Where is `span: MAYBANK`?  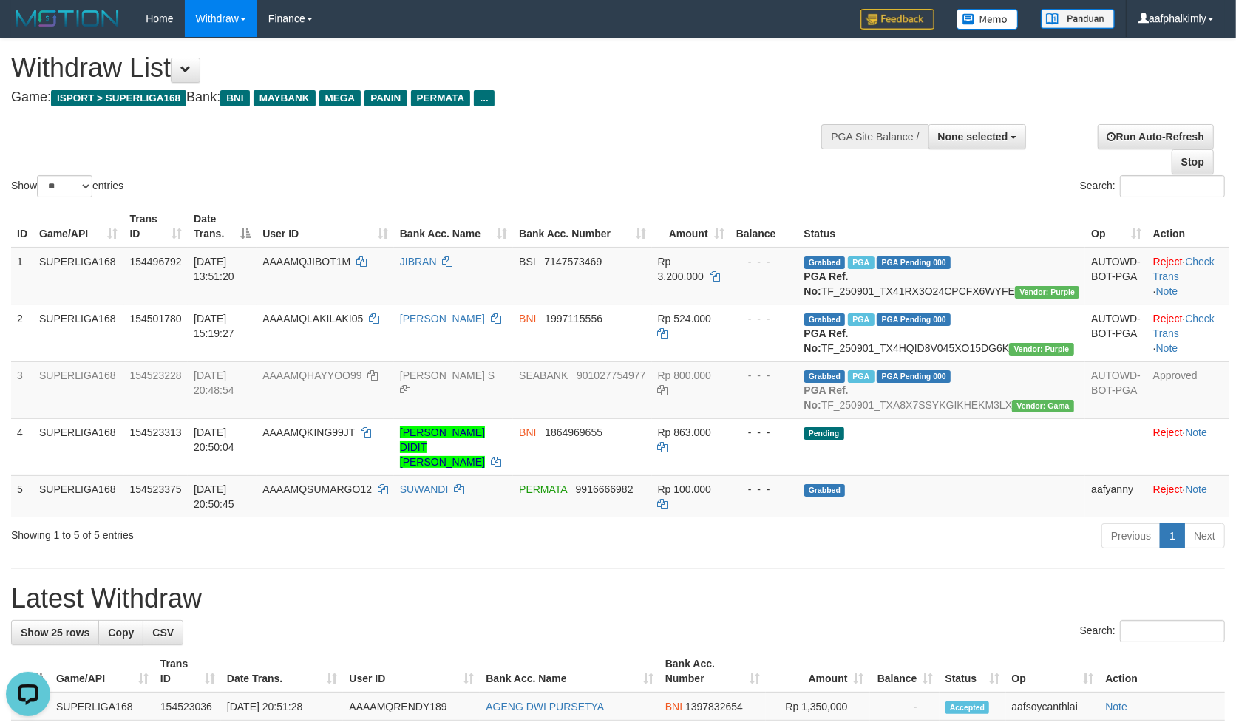 span: MAYBANK is located at coordinates (285, 98).